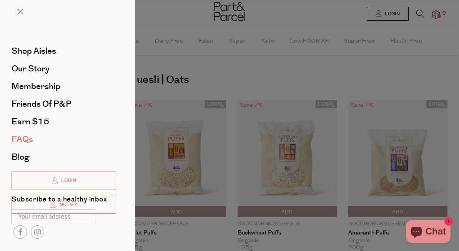 This screenshot has height=251, width=459. I want to click on span: FAQs, so click(22, 139).